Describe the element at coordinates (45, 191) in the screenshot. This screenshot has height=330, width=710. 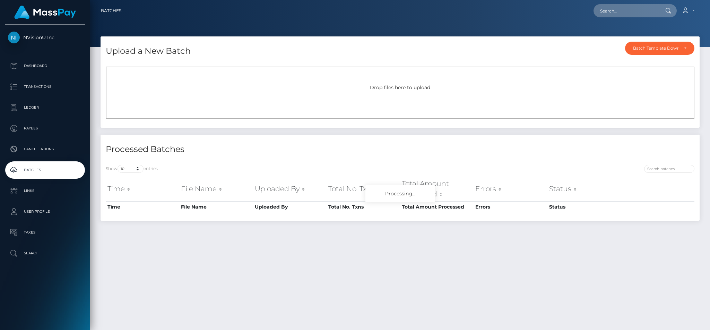
I see `p: Links` at that location.